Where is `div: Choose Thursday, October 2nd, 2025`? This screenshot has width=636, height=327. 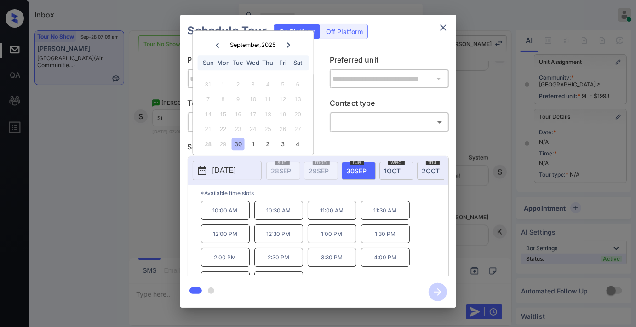 div: Choose Thursday, October 2nd, 2025 is located at coordinates (267, 144).